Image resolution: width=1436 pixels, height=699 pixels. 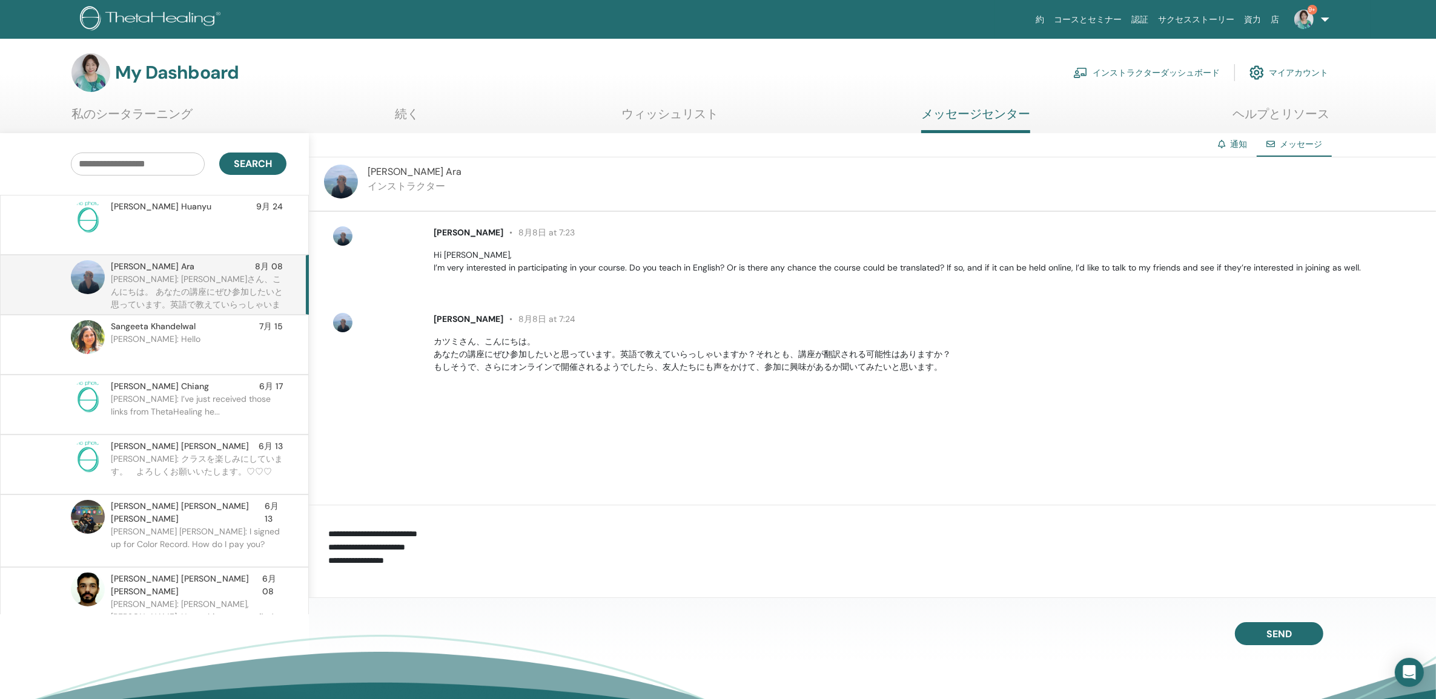 What do you see at coordinates (1238, 144) in the screenshot?
I see `a: 通知` at bounding box center [1238, 144].